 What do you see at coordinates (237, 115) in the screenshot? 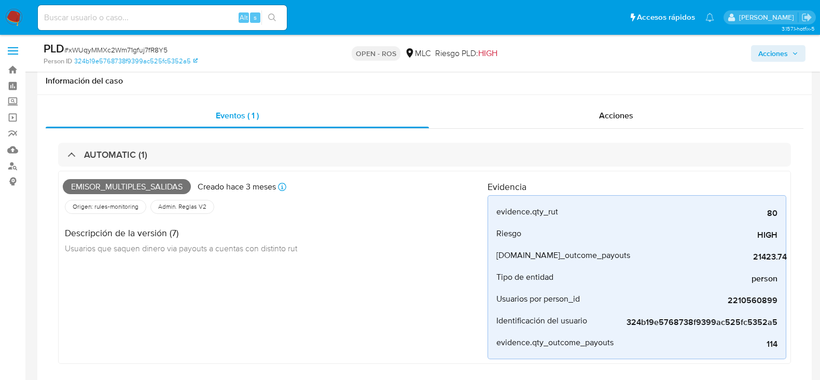
I see `span: Eventos ( 1 )` at bounding box center [237, 115].